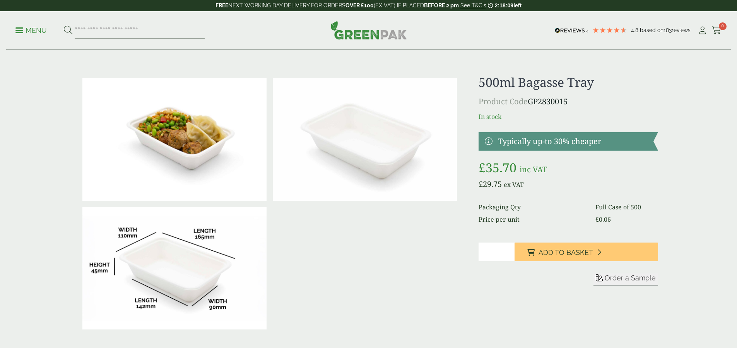 This screenshot has height=348, width=737. I want to click on bdi: 29.75, so click(490, 184).